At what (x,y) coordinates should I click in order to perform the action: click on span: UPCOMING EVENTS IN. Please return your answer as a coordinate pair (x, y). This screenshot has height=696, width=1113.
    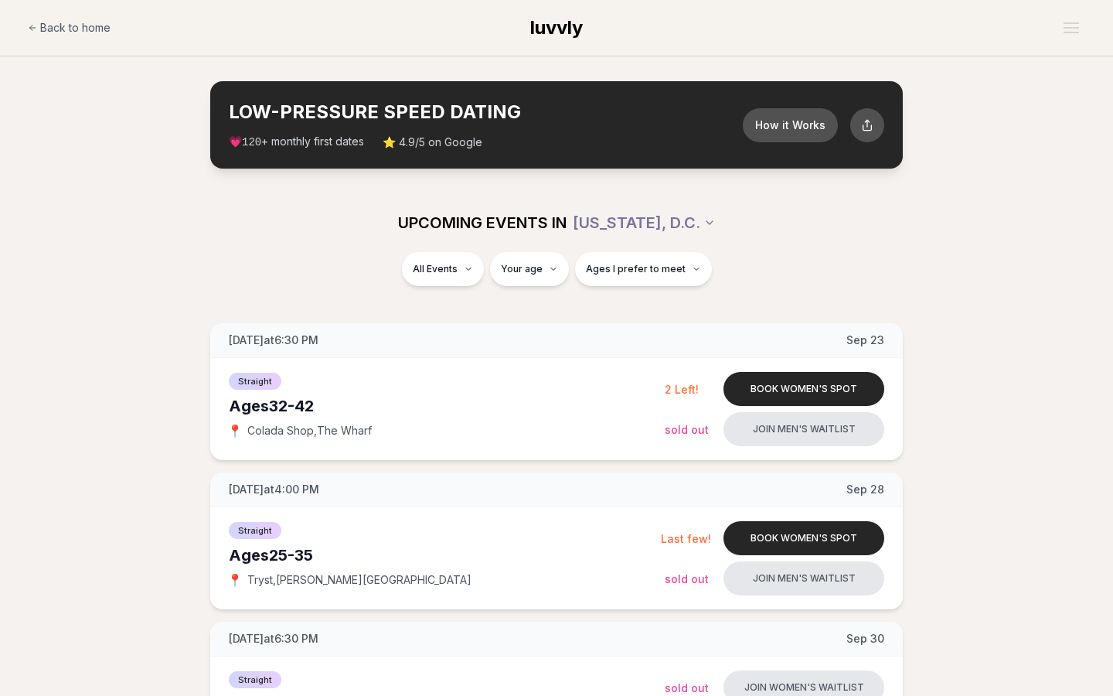
    Looking at the image, I should click on (482, 223).